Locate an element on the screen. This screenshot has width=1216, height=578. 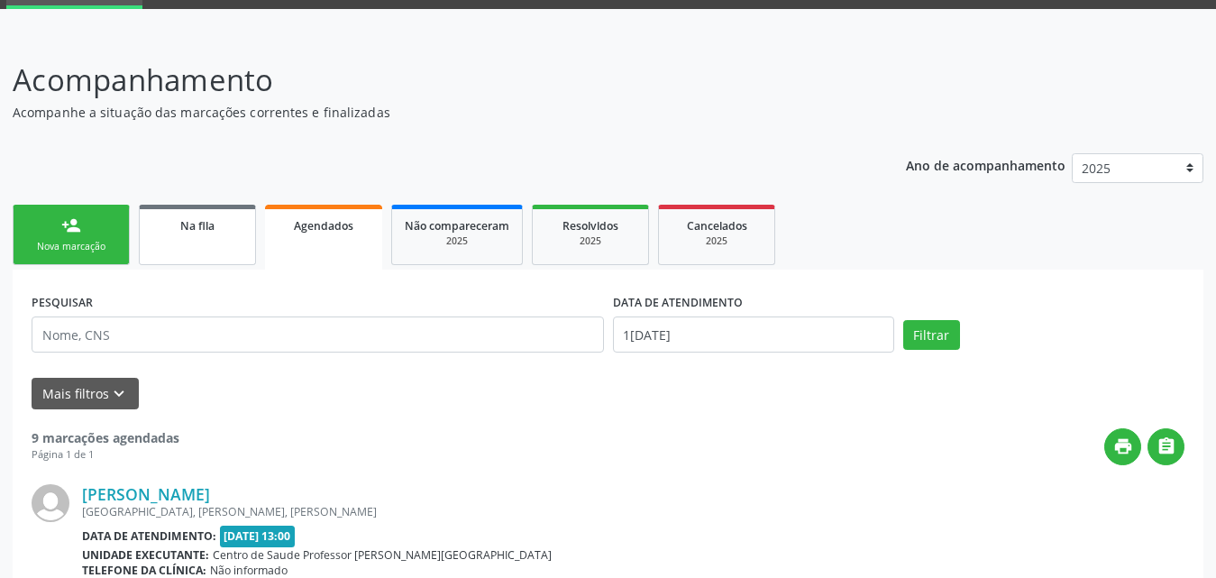
input: Selecione um intervalo is located at coordinates (753, 334).